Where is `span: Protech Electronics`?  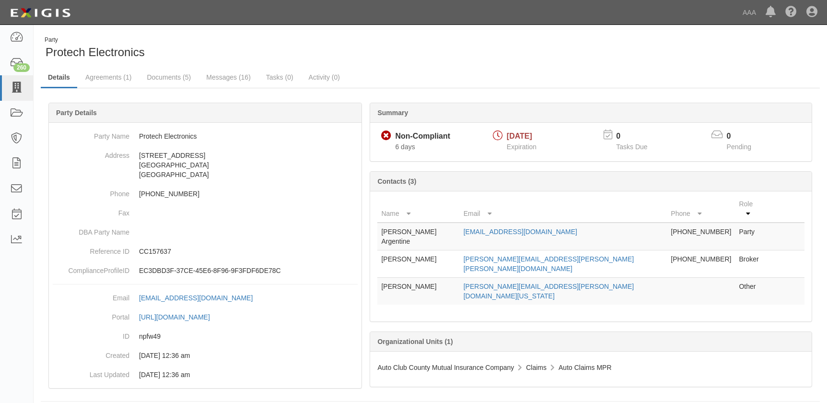
span: Protech Electronics is located at coordinates (95, 52).